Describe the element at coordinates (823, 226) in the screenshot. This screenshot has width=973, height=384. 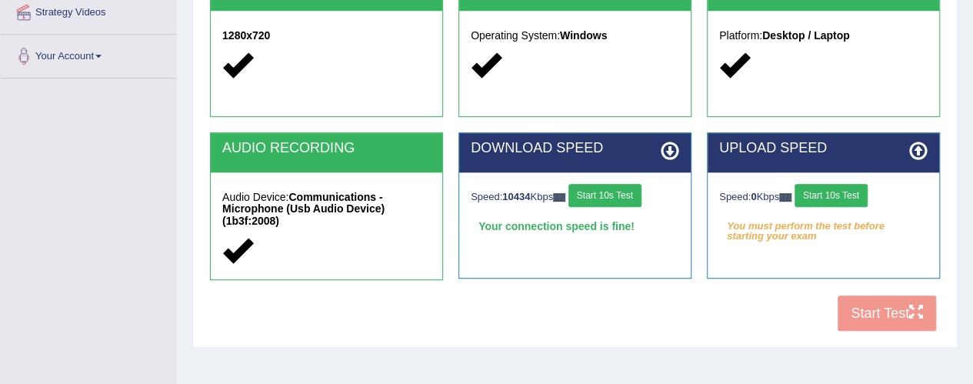
I see `em: You must perform the test before starting your exam` at that location.